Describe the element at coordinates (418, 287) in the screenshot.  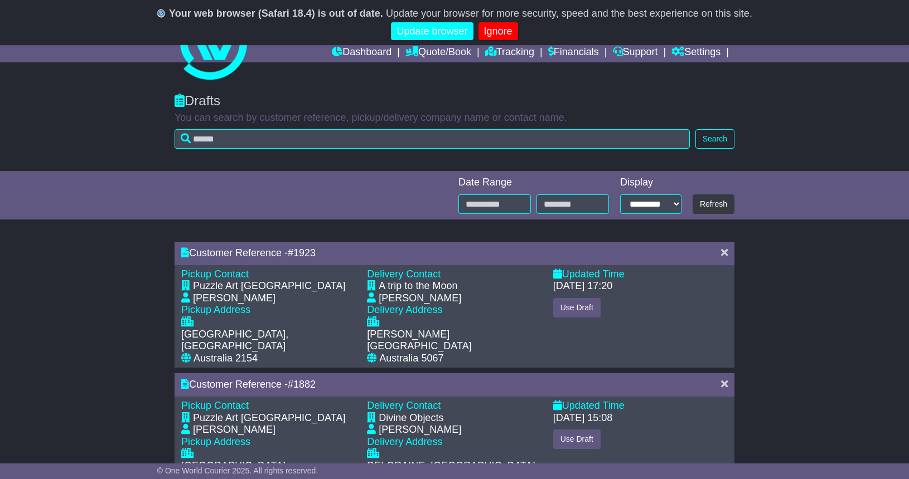
I see `div: A trip to the Moon` at that location.